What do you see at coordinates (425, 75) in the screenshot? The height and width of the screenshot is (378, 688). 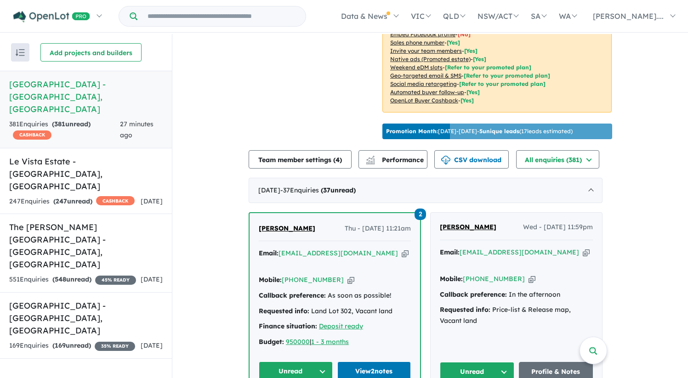 I see `u: Geo-targeted email & SMS` at bounding box center [425, 75].